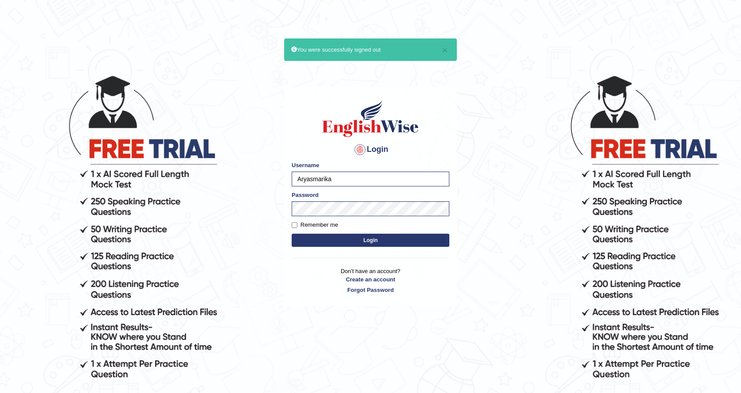  Describe the element at coordinates (370, 281) in the screenshot. I see `p: Don't have an account?` at that location.